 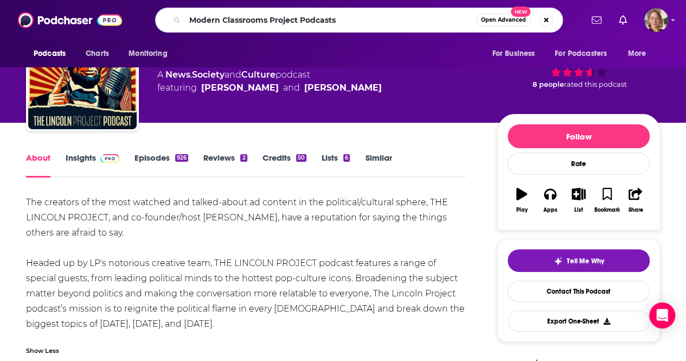 I want to click on a: Lists6, so click(x=336, y=165).